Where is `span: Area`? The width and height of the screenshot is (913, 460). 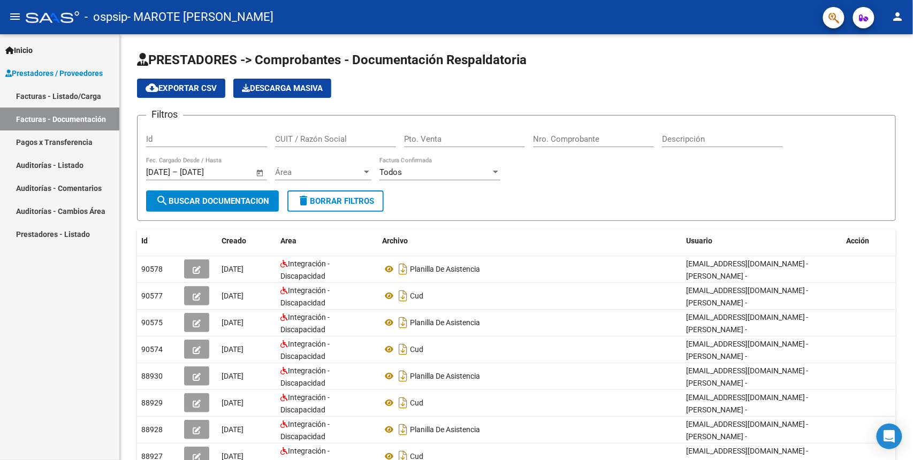
span: Area is located at coordinates (289, 241).